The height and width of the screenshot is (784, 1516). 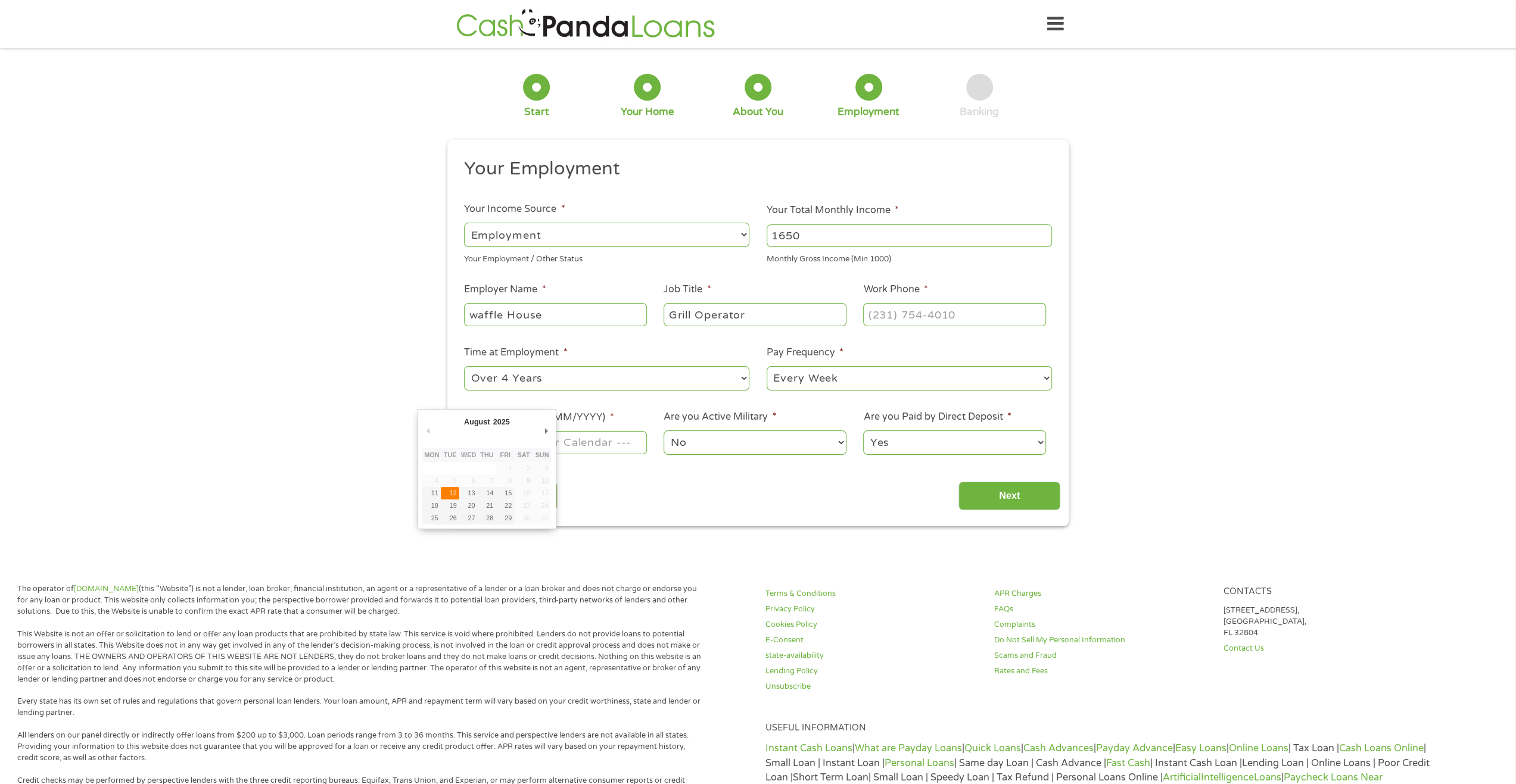 I want to click on a: Do Not Sell My Personal Information, so click(x=1102, y=640).